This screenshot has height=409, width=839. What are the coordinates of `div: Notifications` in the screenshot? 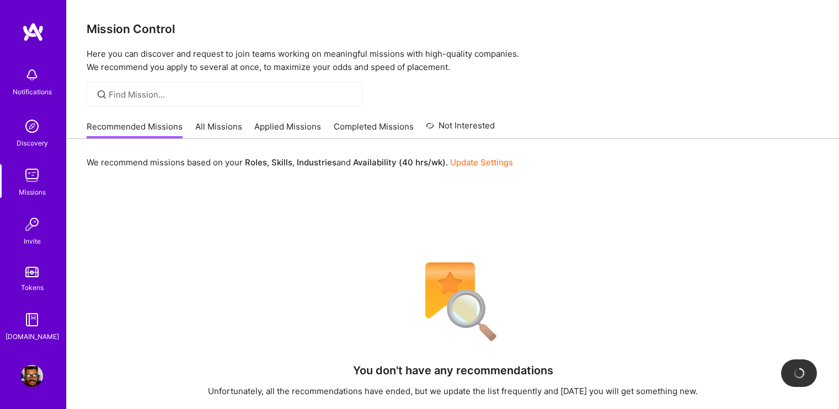 It's located at (32, 92).